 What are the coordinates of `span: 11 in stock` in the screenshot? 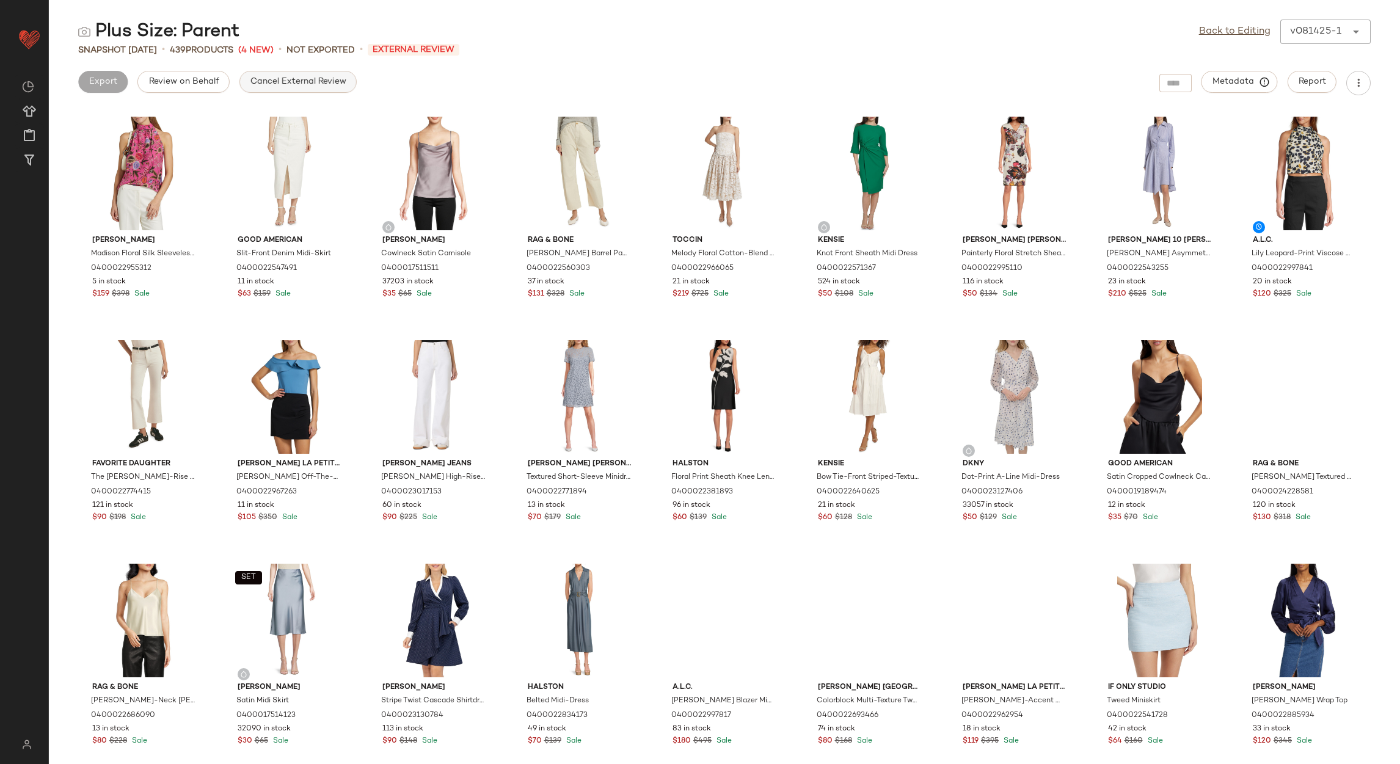 It's located at (256, 282).